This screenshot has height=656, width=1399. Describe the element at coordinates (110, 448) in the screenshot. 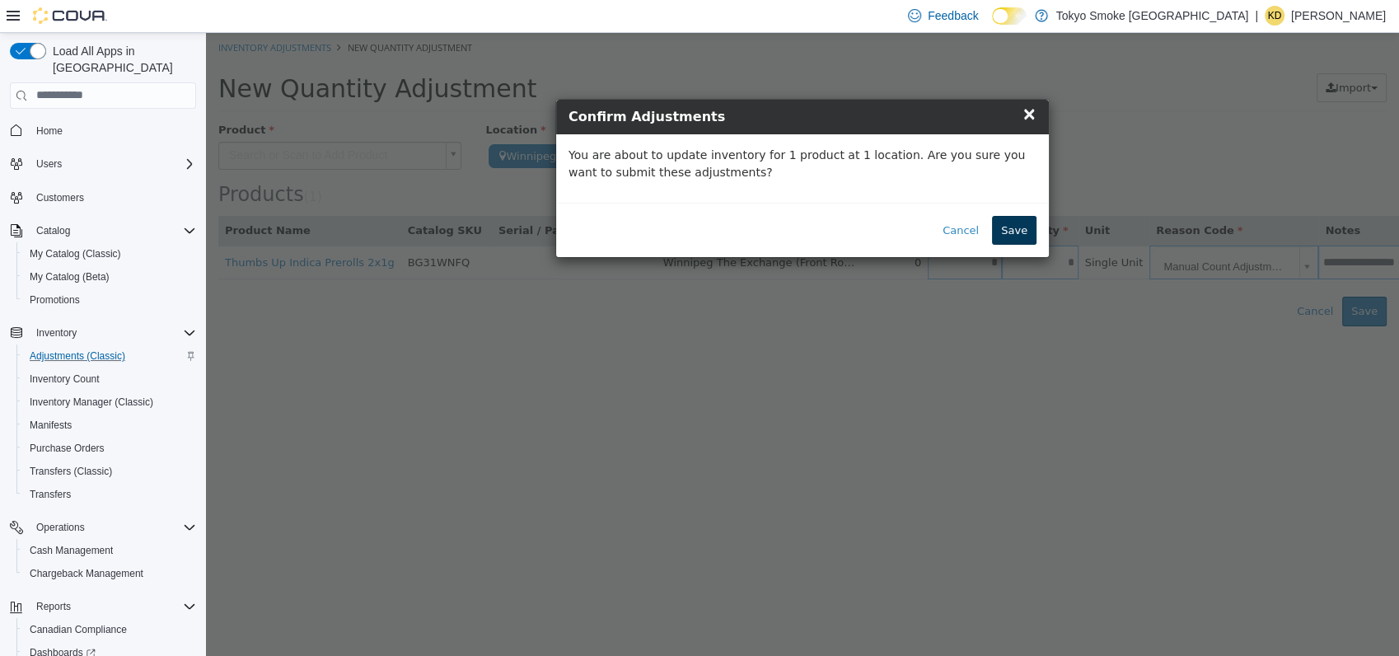

I see `button: Purchase Orders` at that location.